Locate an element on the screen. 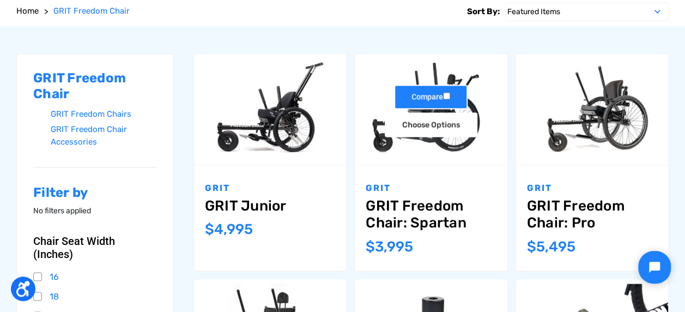 This screenshot has height=312, width=685. img: GRIT Freedom Chair Pro: the Pro model shown including contoured Invacare Matrx seatback, Spinergy... is located at coordinates (592, 109).